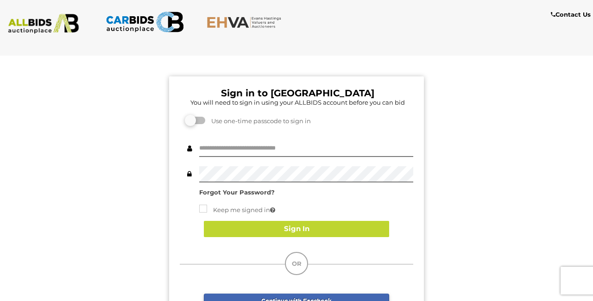 The height and width of the screenshot is (301, 593). I want to click on h5: You will need to sign in using your ALLBIDS account before you can bid, so click(297, 102).